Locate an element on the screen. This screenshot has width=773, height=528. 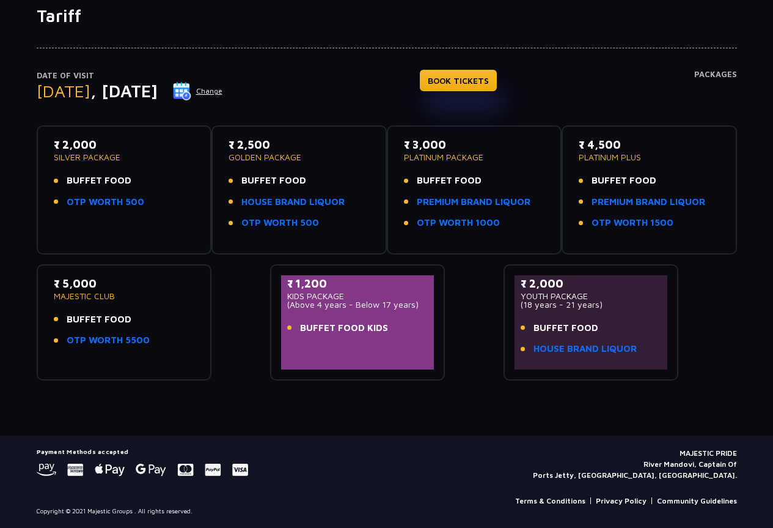
a: Privacy Policy is located at coordinates (621, 501).